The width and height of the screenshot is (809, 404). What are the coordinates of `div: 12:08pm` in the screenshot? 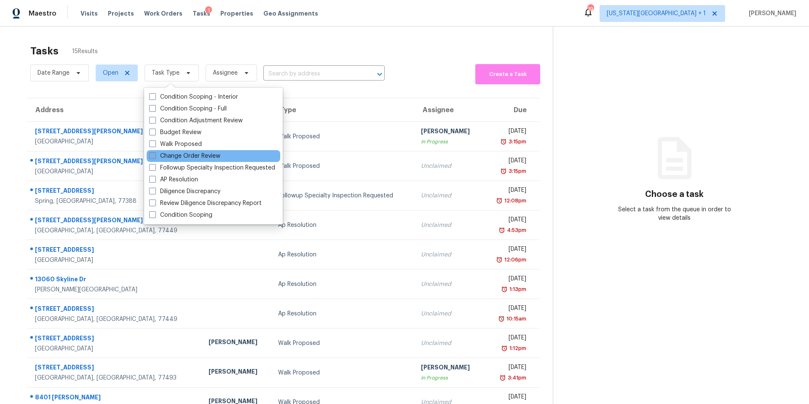 It's located at (515, 201).